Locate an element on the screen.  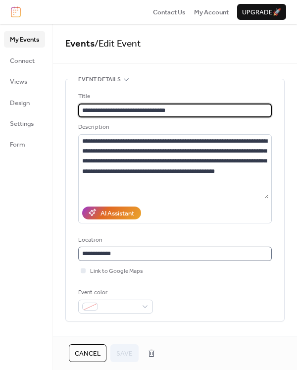
span: Link to Google Maps is located at coordinates (117, 272).